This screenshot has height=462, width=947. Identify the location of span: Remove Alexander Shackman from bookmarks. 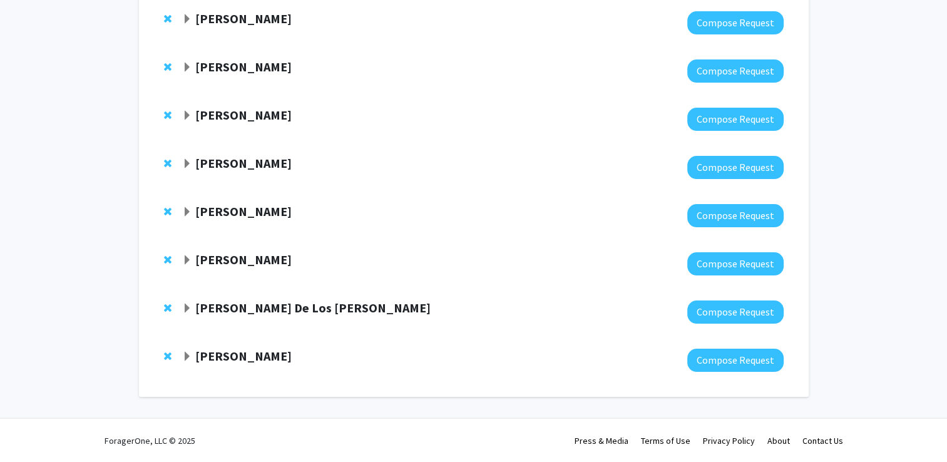
(168, 163).